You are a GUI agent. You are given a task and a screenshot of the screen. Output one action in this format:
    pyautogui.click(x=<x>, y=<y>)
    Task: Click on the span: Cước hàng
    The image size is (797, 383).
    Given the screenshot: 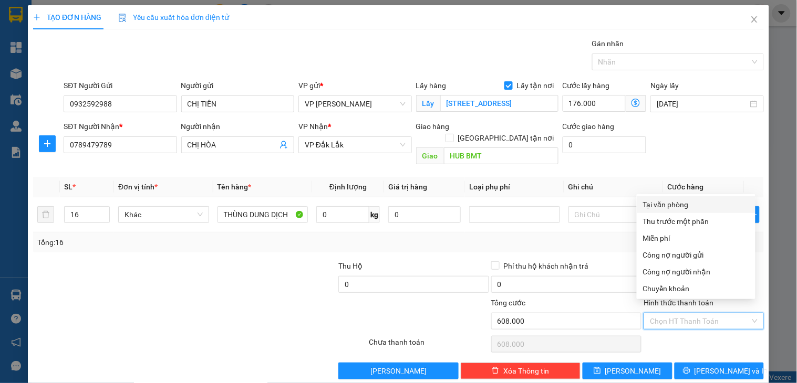 What is the action you would take?
    pyautogui.click(x=685, y=187)
    